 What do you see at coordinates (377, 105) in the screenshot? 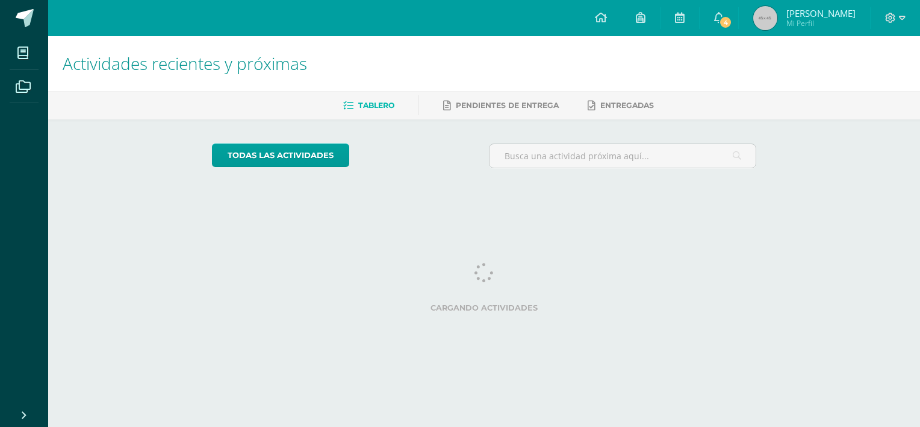
I see `span: Tablero` at bounding box center [377, 105].